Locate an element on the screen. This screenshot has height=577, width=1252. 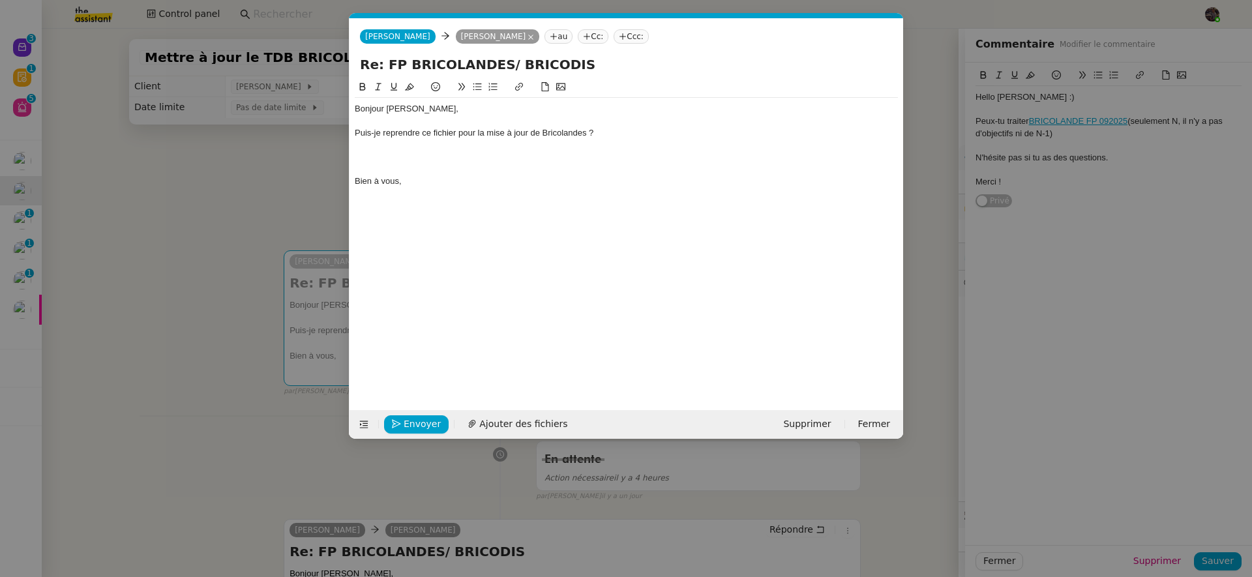
nz-tag: Ccc: is located at coordinates (631, 37).